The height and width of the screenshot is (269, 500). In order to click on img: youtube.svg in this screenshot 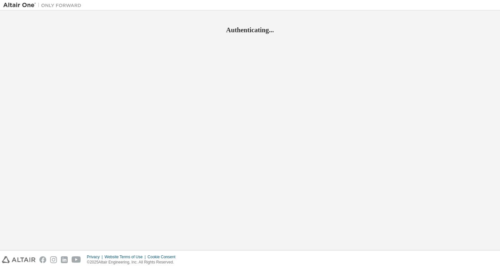, I will do `click(76, 260)`.